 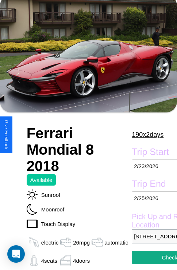 I want to click on p: 26 mpg, so click(x=81, y=242).